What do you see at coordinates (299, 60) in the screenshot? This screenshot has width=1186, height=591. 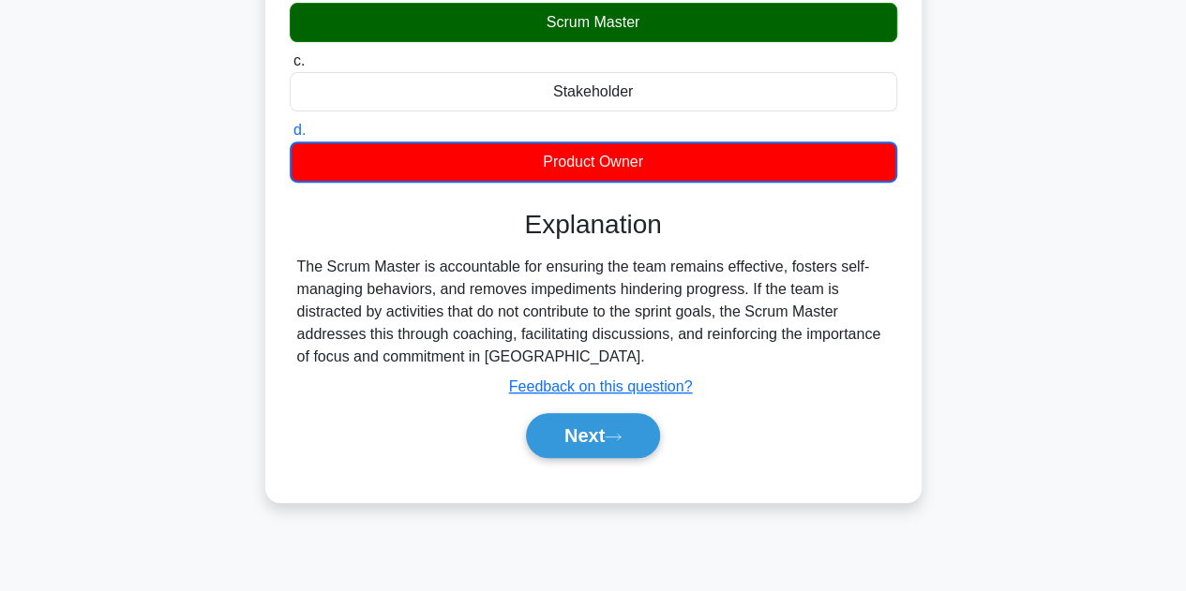 I see `span: c.` at bounding box center [299, 60].